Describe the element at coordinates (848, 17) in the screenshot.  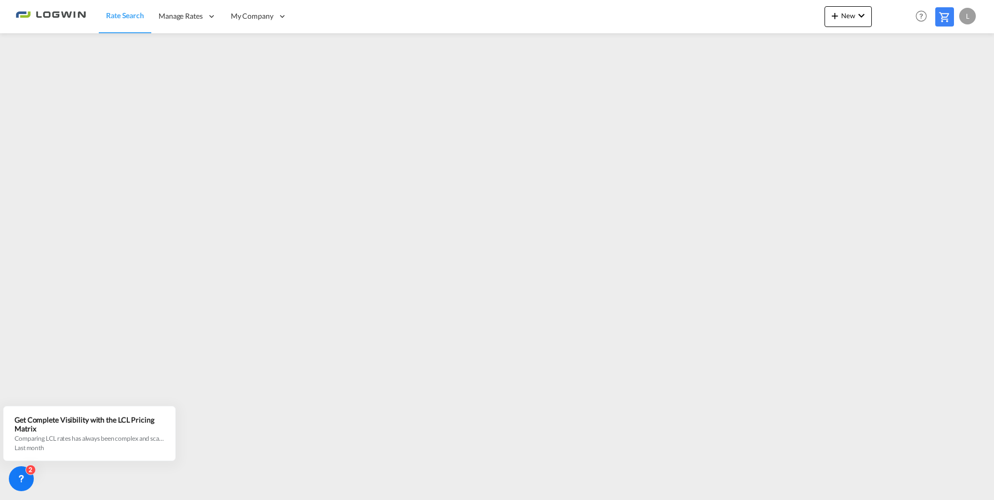
I see `button: icon-plus 400-fgNewicon-chevron-down` at that location.